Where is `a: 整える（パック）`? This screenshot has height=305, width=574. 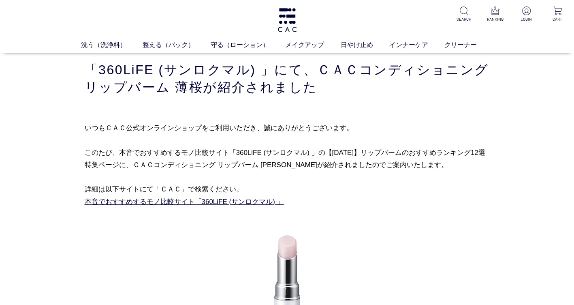 a: 整える（パック） is located at coordinates (177, 45).